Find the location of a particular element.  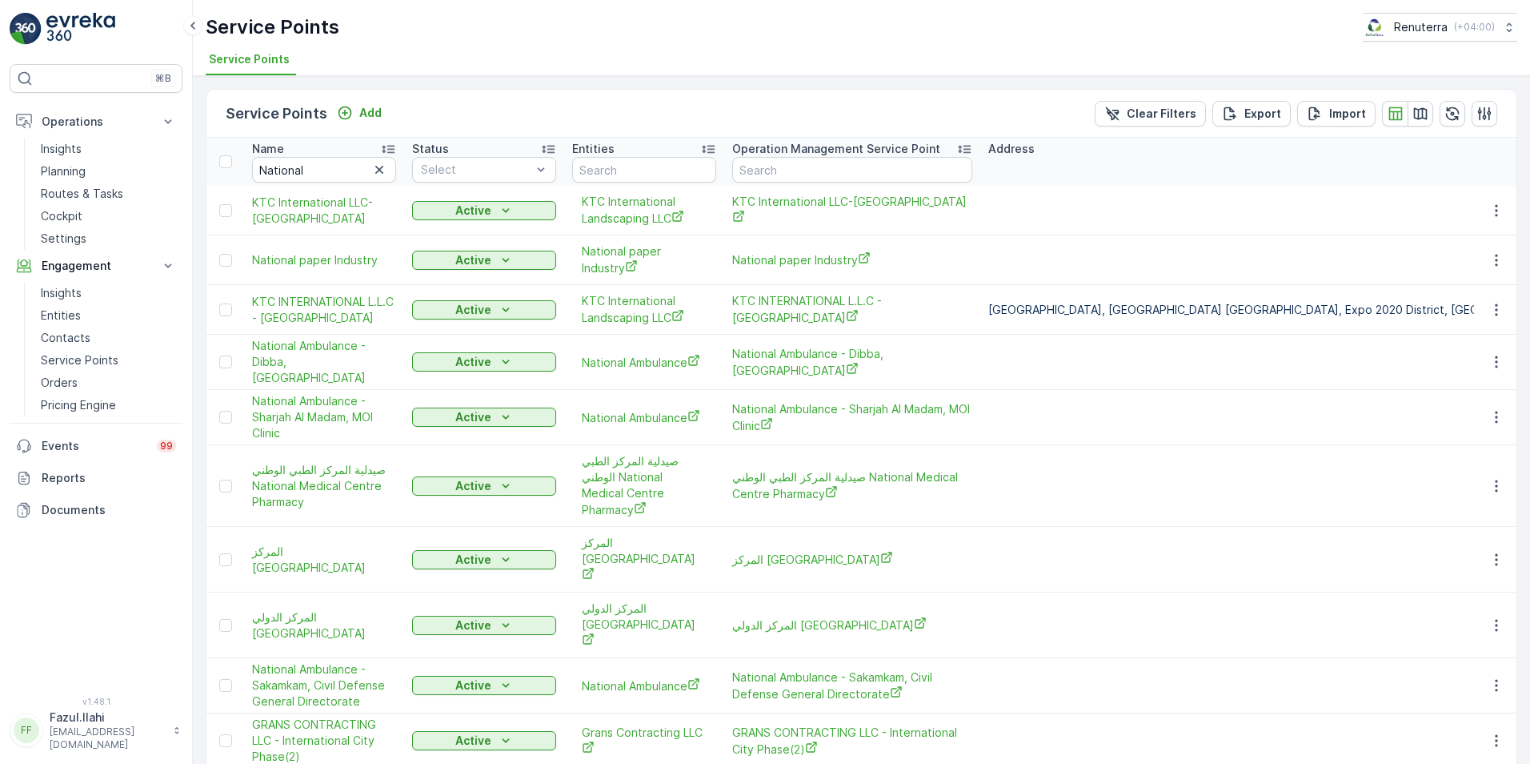

a: GRANS CONTRACTING LLC - International City Phase(2) is located at coordinates (852, 740).